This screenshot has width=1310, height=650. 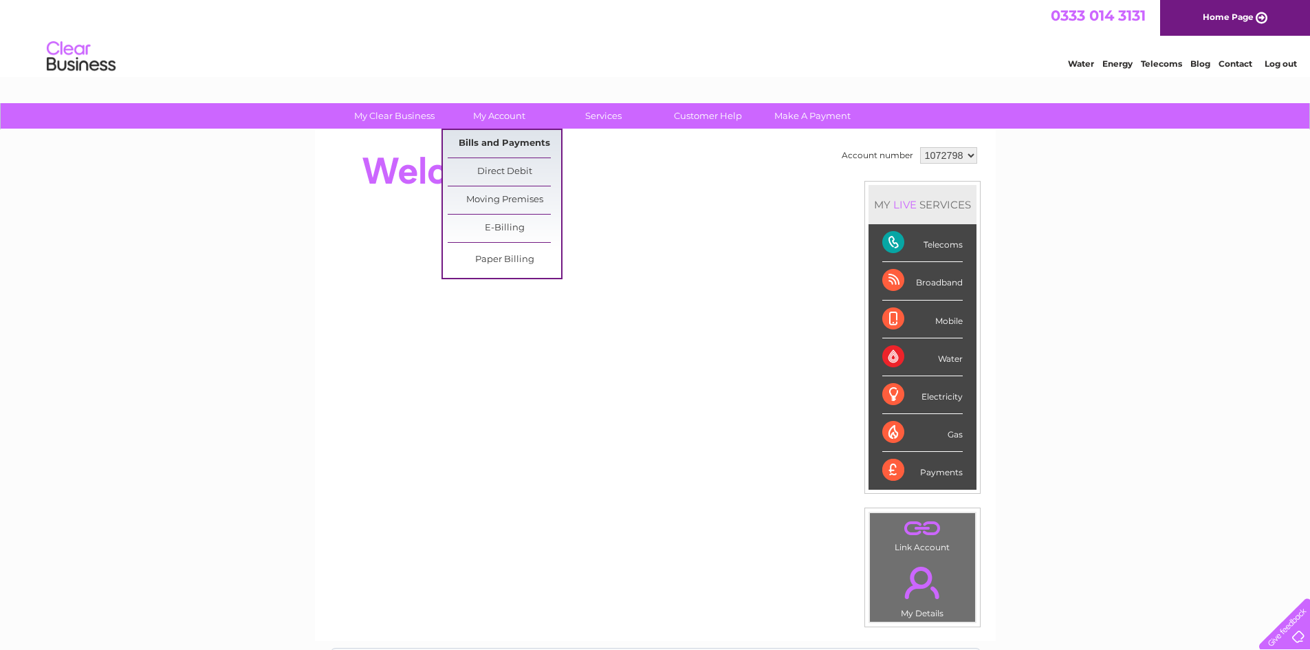 What do you see at coordinates (922, 319) in the screenshot?
I see `div: Mobile` at bounding box center [922, 319].